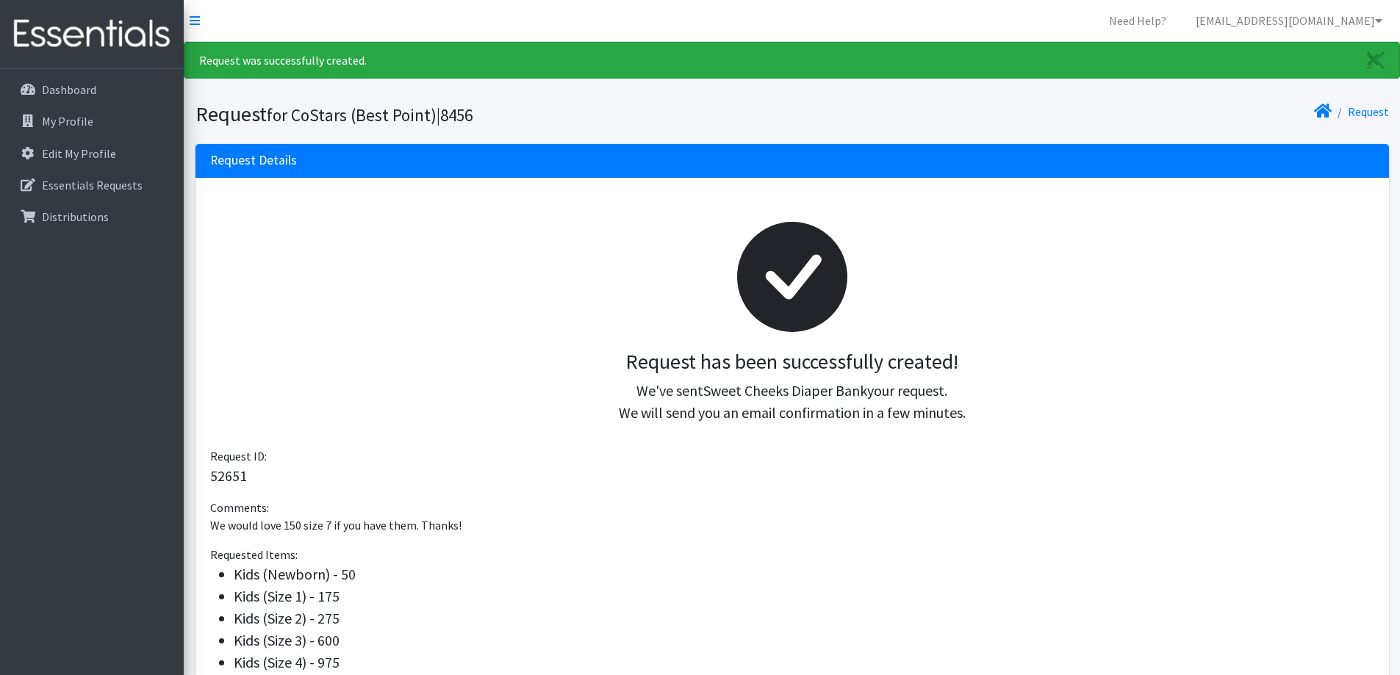 This screenshot has height=675, width=1400. I want to click on h3: Request has been successfully created!, so click(792, 362).